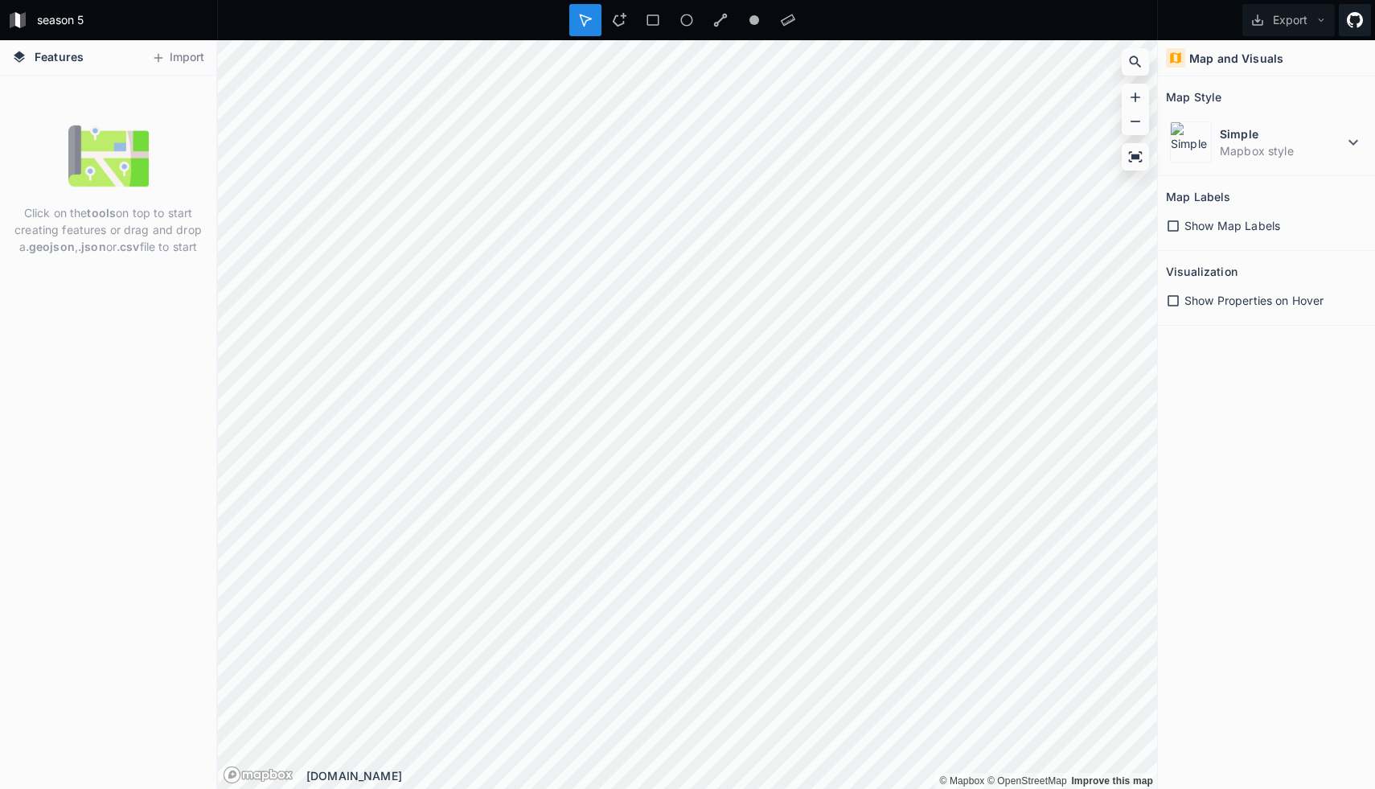  Describe the element at coordinates (258, 774) in the screenshot. I see `a: Mapbox logo` at that location.